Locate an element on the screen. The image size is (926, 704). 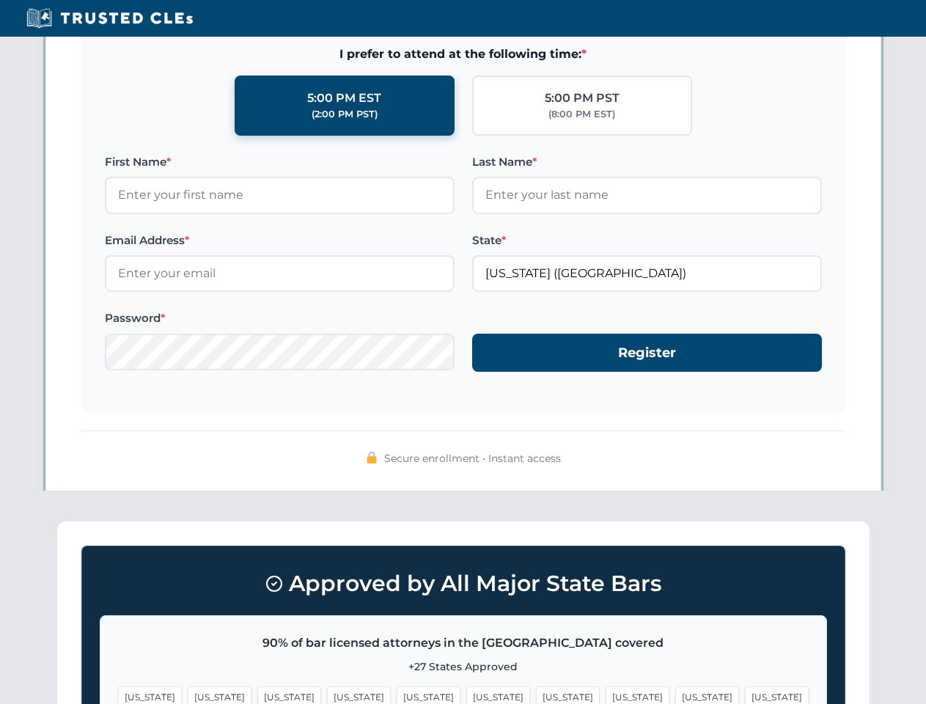
button: Register is located at coordinates (647, 353).